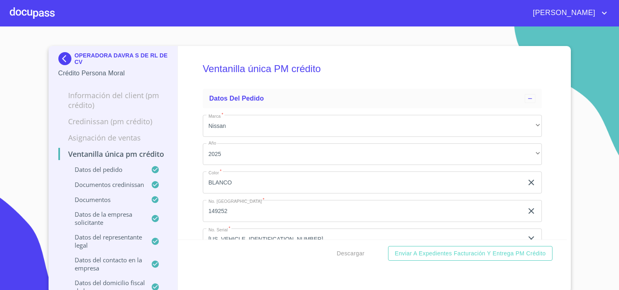 This screenshot has width=619, height=290. I want to click on p: Datos de la empresa solicitante, so click(105, 219).